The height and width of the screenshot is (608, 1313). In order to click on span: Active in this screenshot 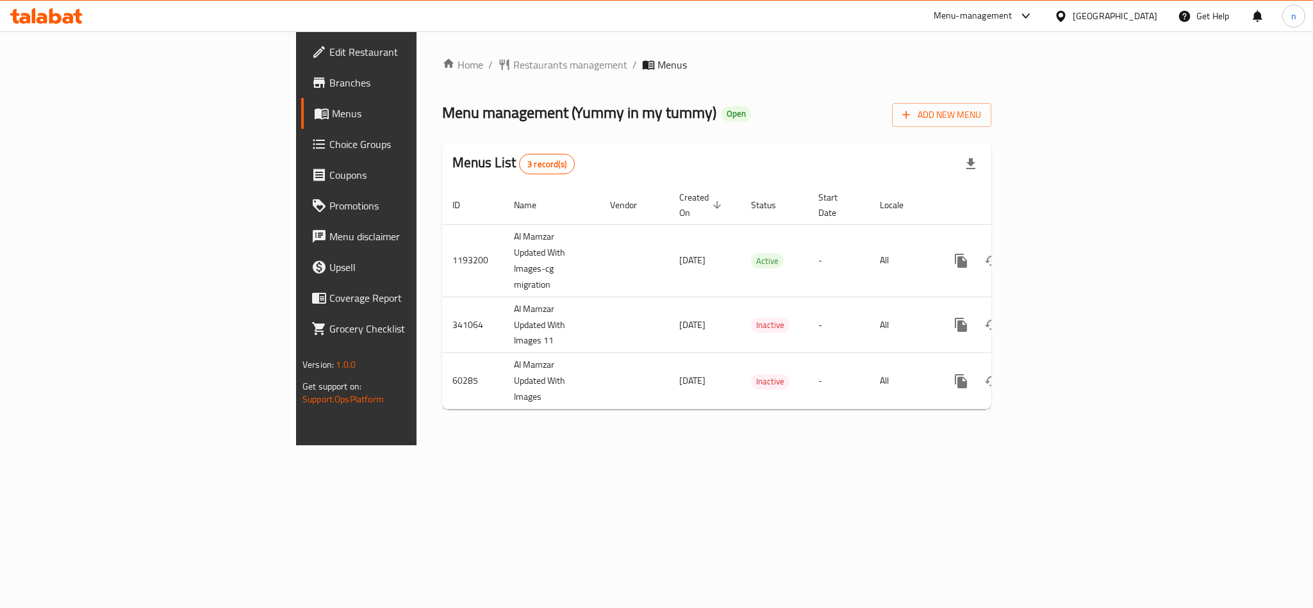, I will do `click(767, 261)`.